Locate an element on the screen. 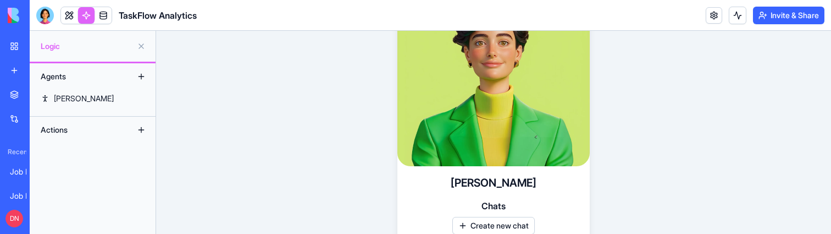 The image size is (831, 234). div: Agents is located at coordinates (79, 76).